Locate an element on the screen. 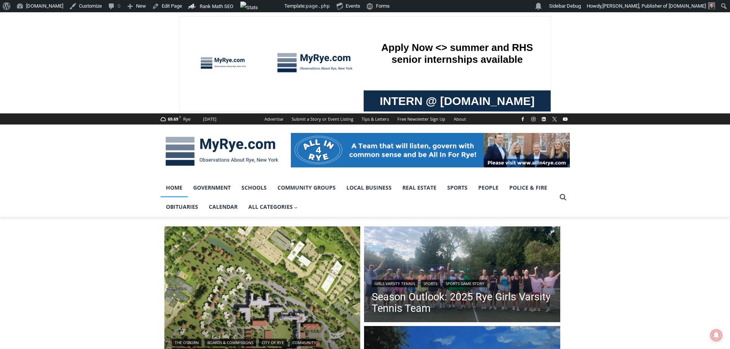 The height and width of the screenshot is (349, 730). a: Season Outlook: 2025 Rye Girls Varsity Tennis Team is located at coordinates (462, 303).